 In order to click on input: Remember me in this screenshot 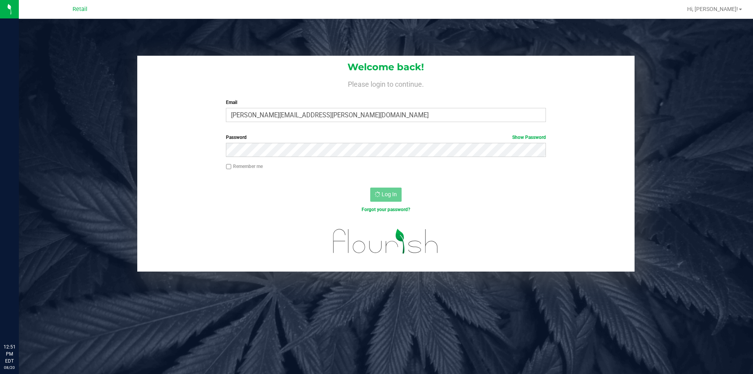, I will do `click(229, 167)`.